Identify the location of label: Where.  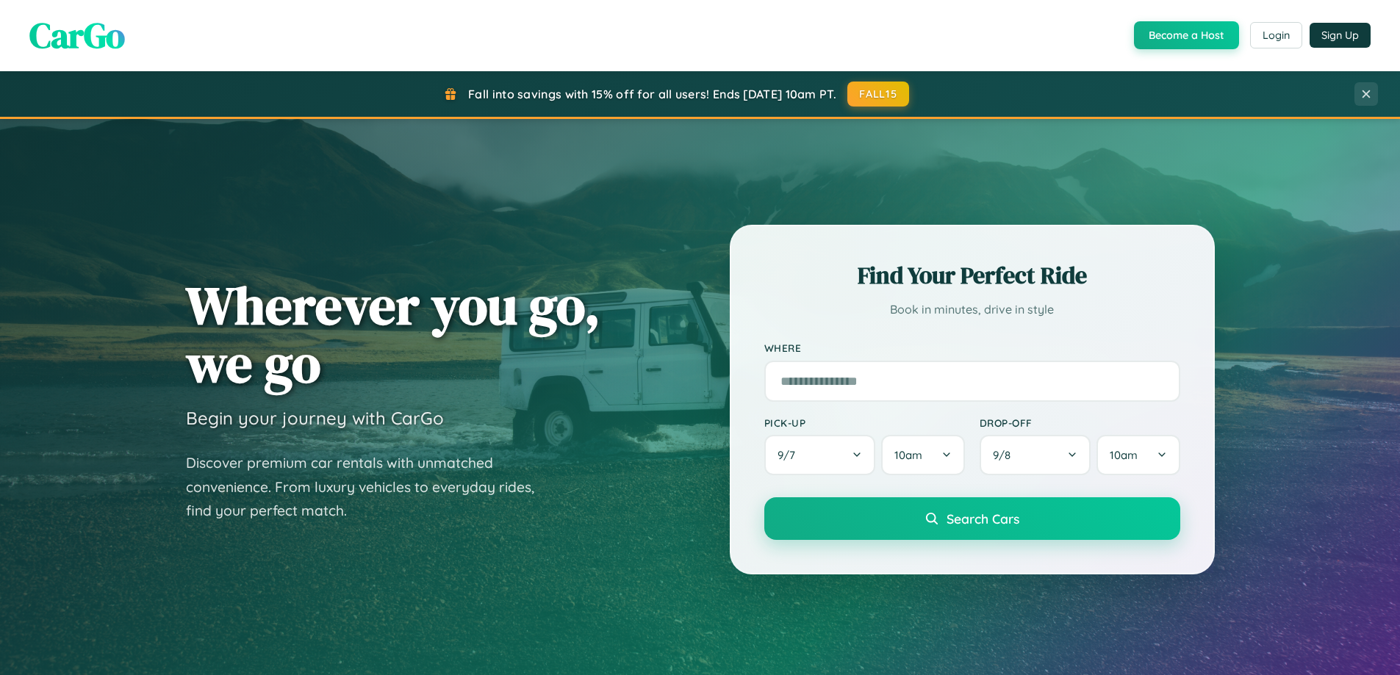
(972, 348).